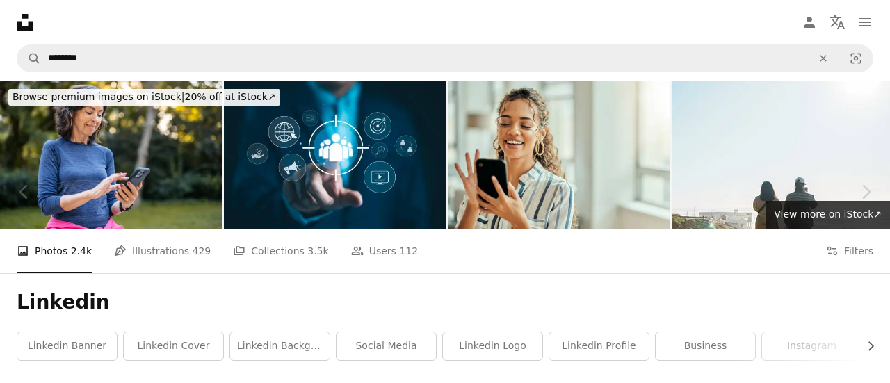 This screenshot has width=890, height=383. I want to click on a: linkedin logo, so click(492, 346).